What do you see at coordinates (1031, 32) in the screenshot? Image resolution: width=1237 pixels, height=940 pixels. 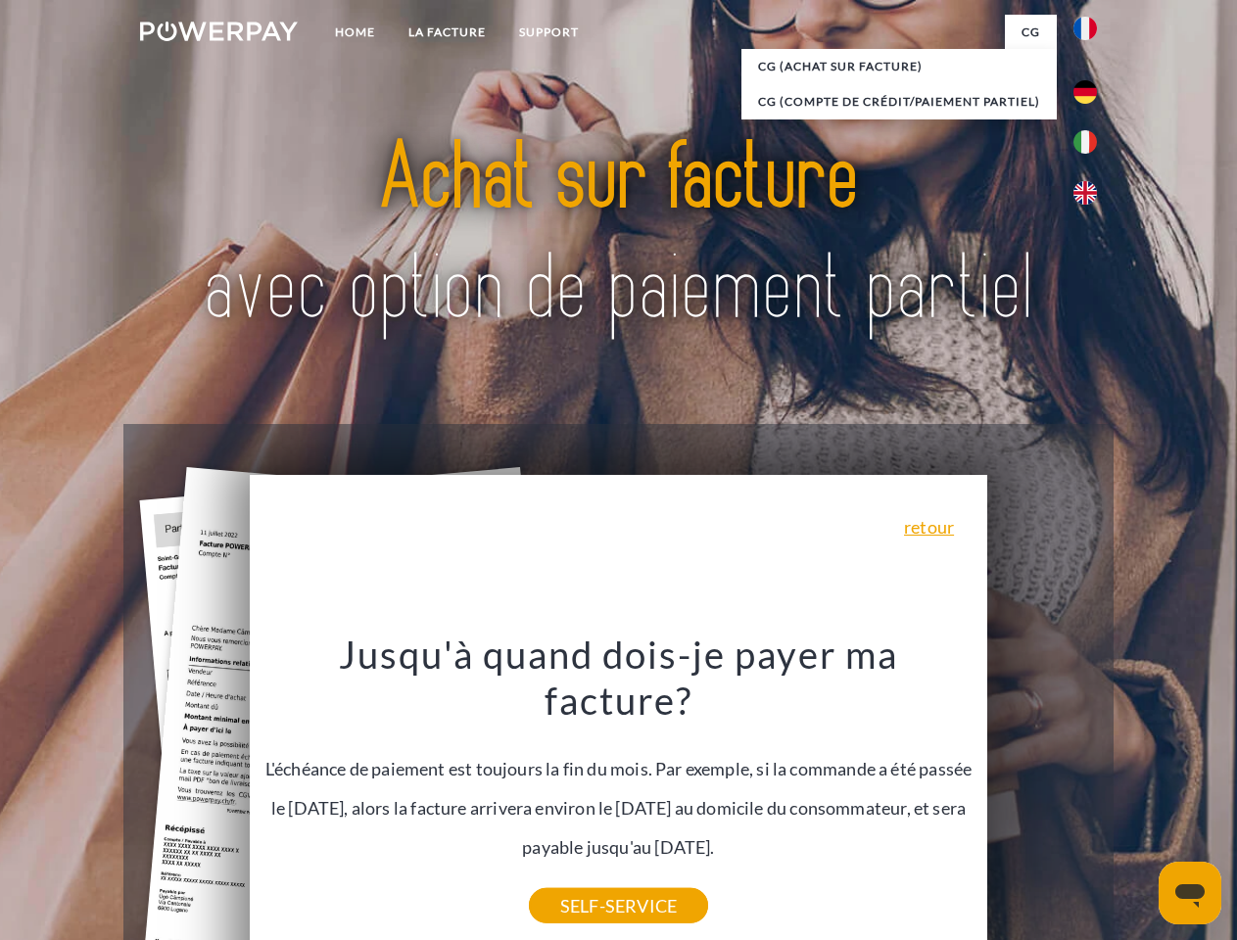 I see `a: CG` at bounding box center [1031, 32].